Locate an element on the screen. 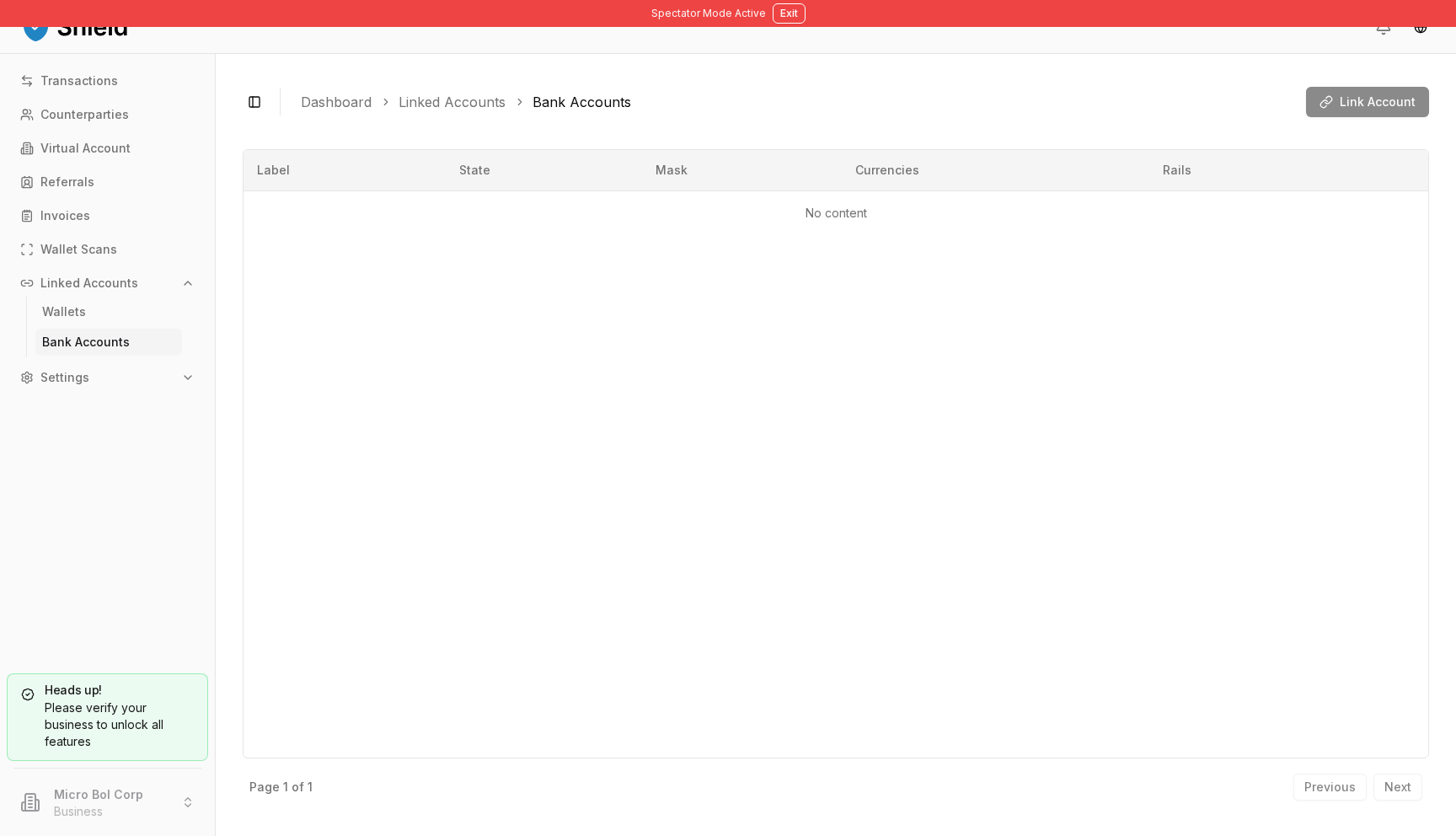  p: of is located at coordinates (298, 787).